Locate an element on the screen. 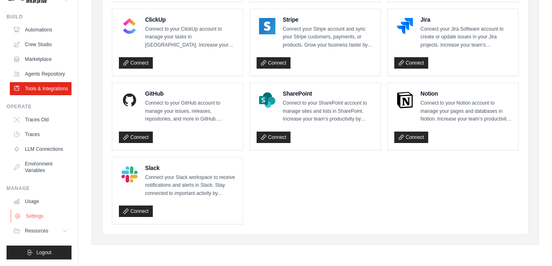 This screenshot has height=266, width=552. img: GitHub Logo is located at coordinates (130, 100).